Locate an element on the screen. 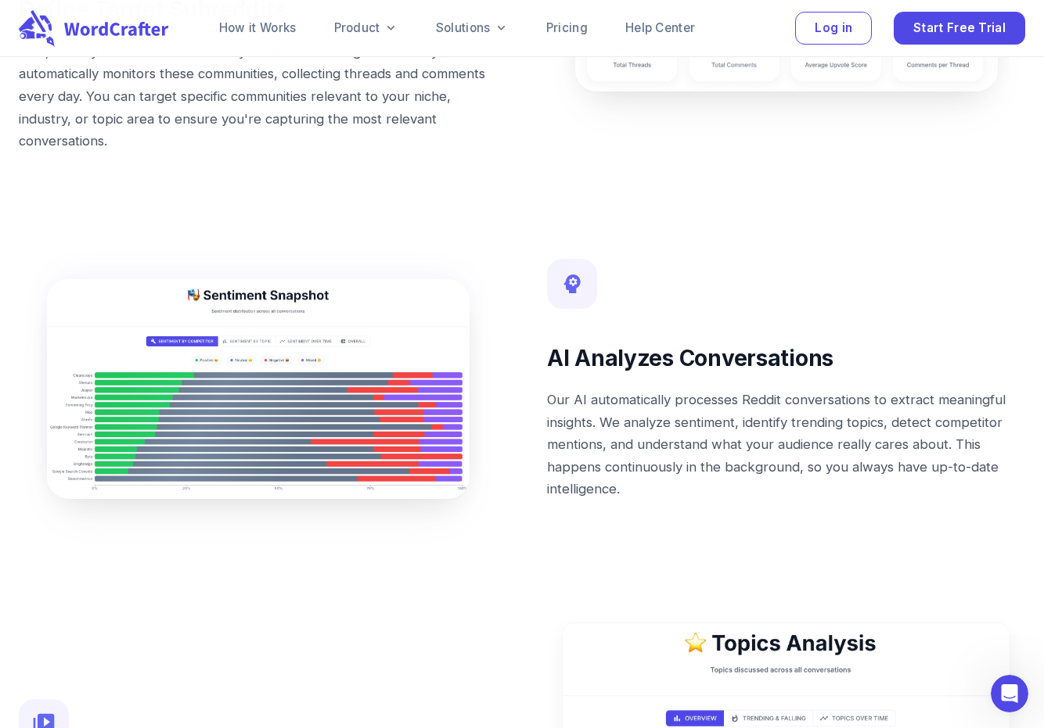  button: Log in is located at coordinates (833, 28).